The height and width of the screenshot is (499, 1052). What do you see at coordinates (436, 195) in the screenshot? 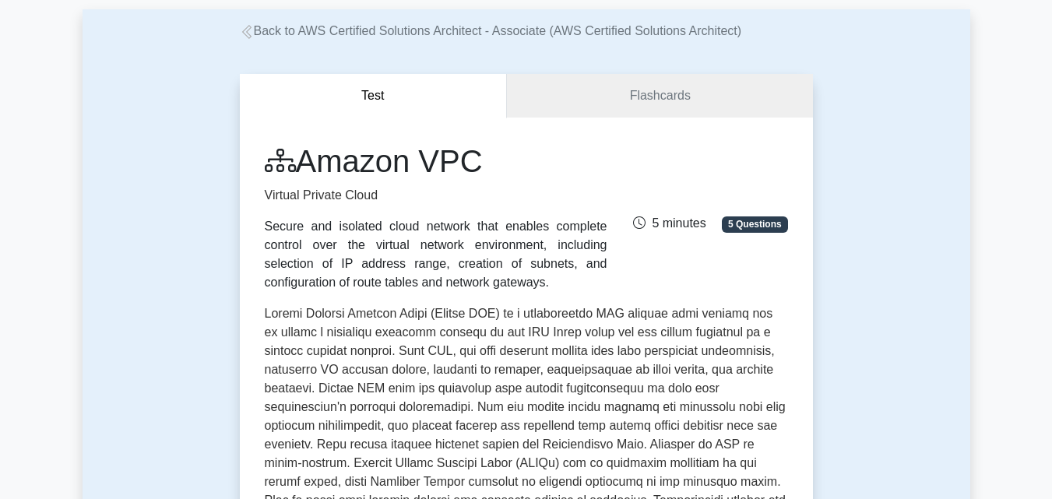
I see `p: Virtual Private Cloud` at bounding box center [436, 195].